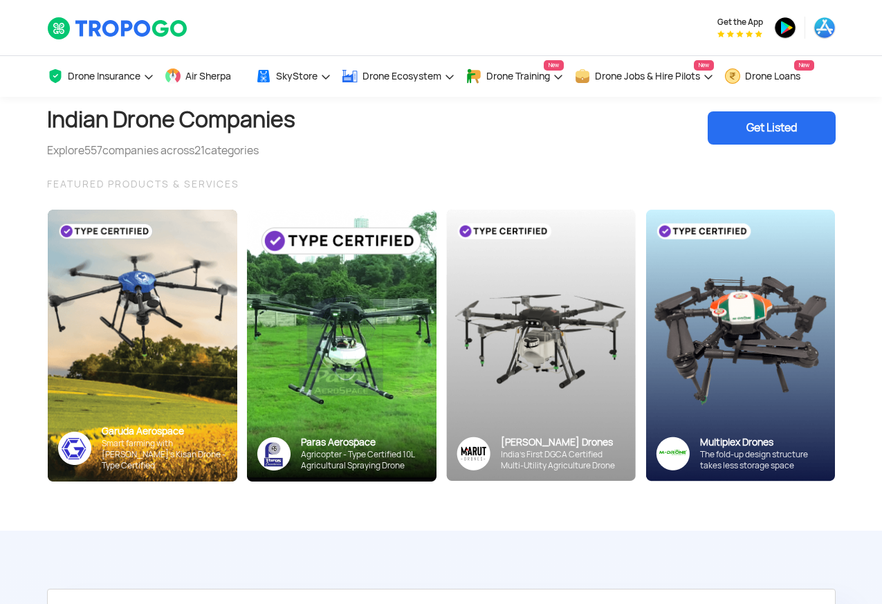 The height and width of the screenshot is (604, 882). Describe the element at coordinates (142, 345) in the screenshot. I see `img: bg_garuda_sky.png` at that location.